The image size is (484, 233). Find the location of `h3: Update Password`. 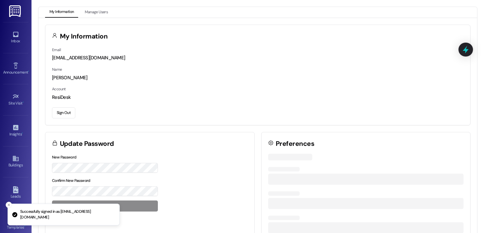

h3: Update Password is located at coordinates (87, 143).